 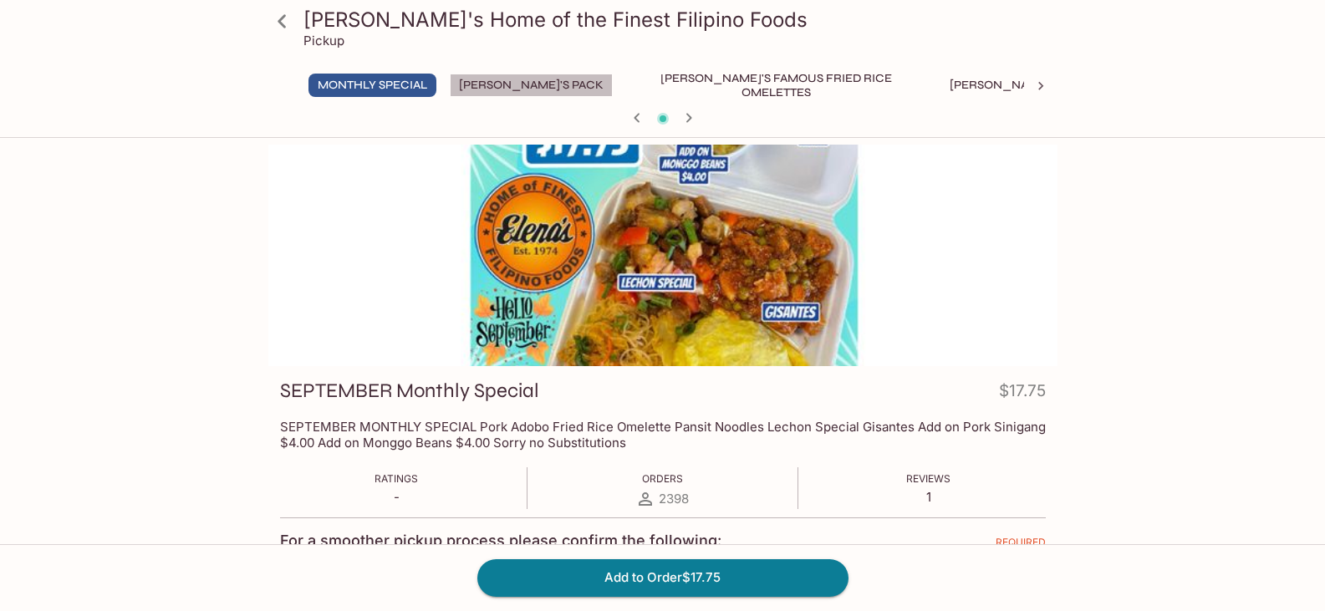 I want to click on span: Orders, so click(x=662, y=478).